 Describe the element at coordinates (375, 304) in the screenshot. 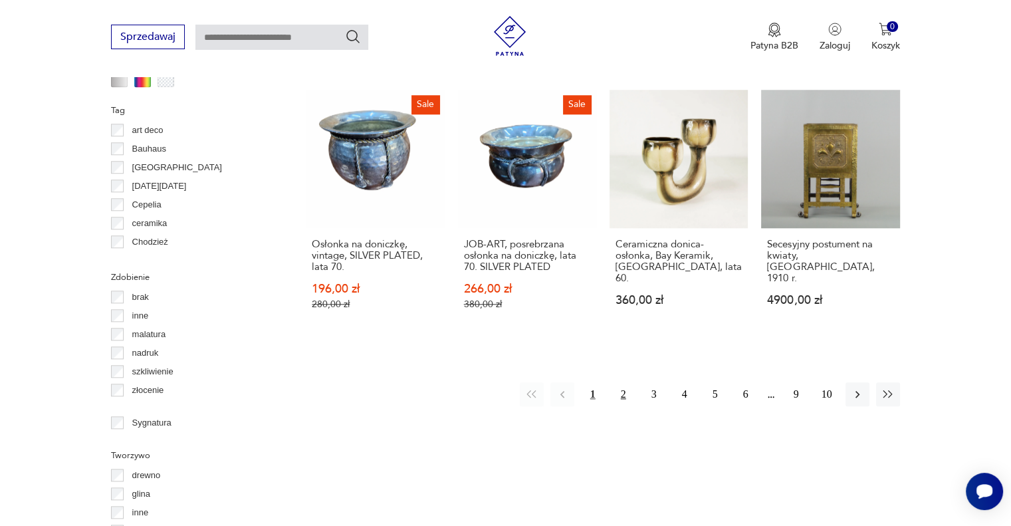

I see `p: 280,00 zł` at that location.